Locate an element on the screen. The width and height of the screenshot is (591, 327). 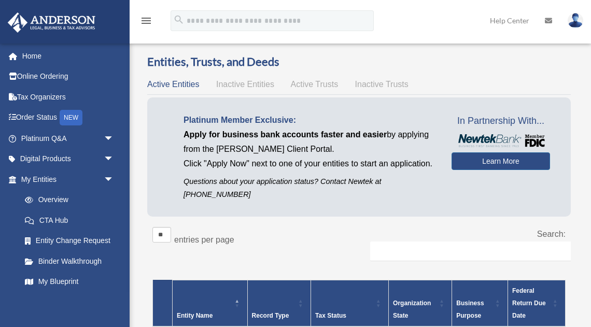
label: Search: is located at coordinates (551, 234).